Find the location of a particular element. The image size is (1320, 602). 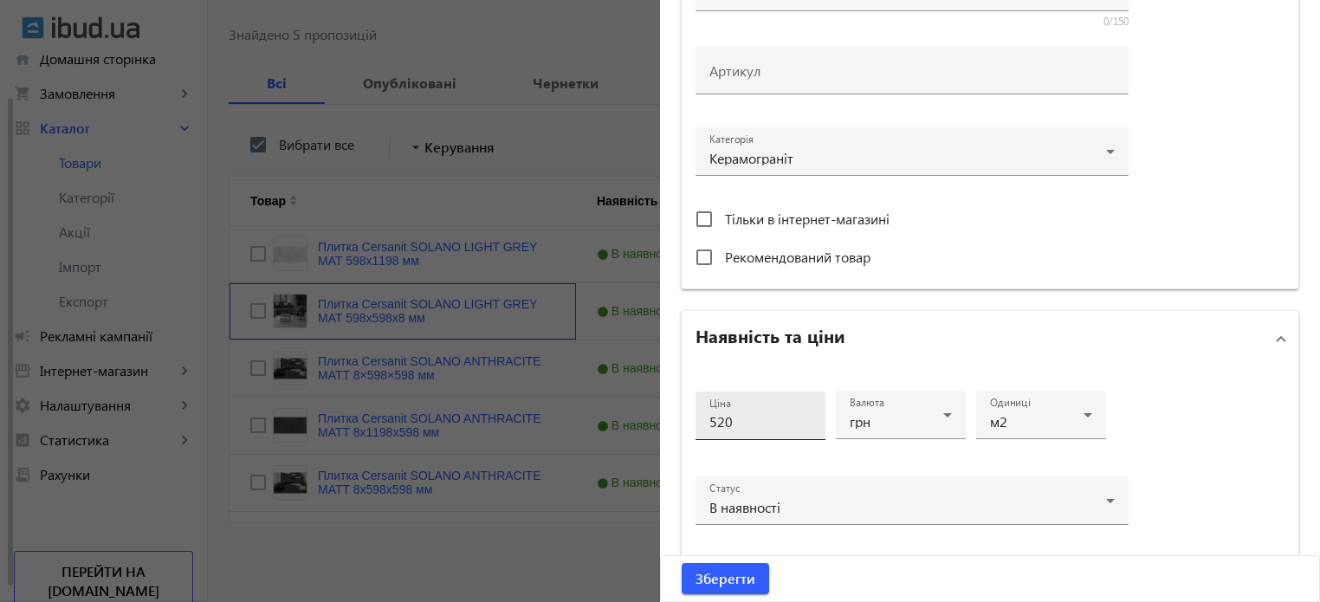

span: Рекомендований товар is located at coordinates (798, 256).